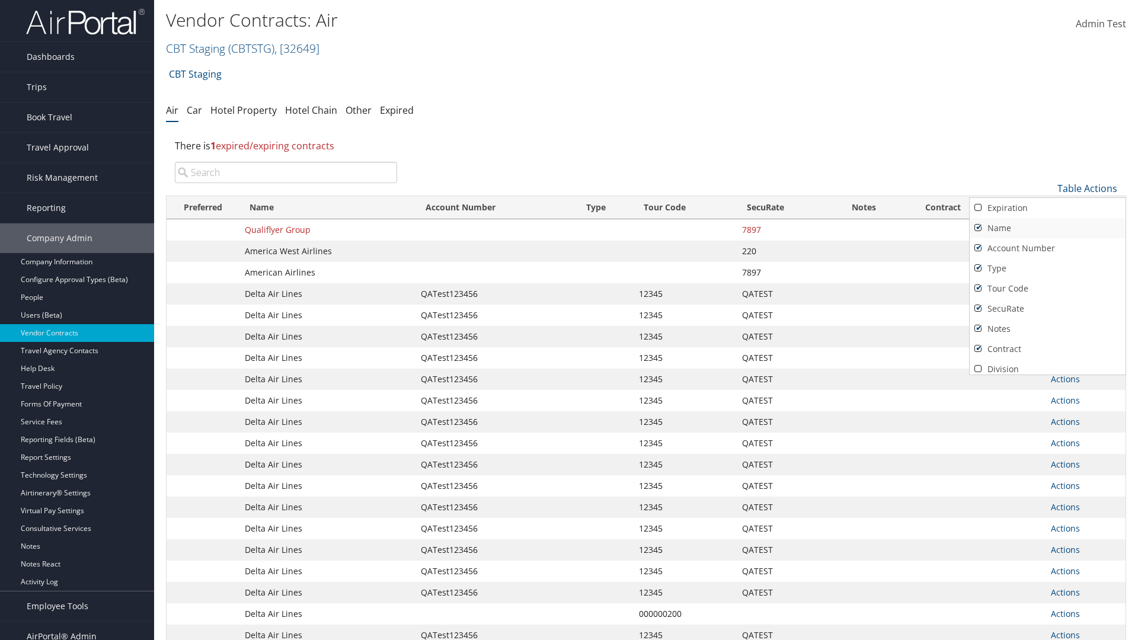 The height and width of the screenshot is (640, 1138). Describe the element at coordinates (85, 21) in the screenshot. I see `img: airportal-logo.png` at that location.